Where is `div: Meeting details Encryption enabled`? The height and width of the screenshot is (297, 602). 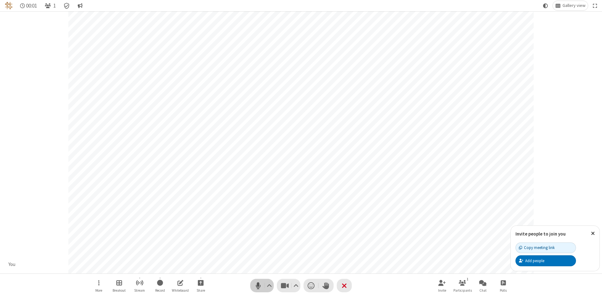
div: Meeting details Encryption enabled is located at coordinates (67, 6).